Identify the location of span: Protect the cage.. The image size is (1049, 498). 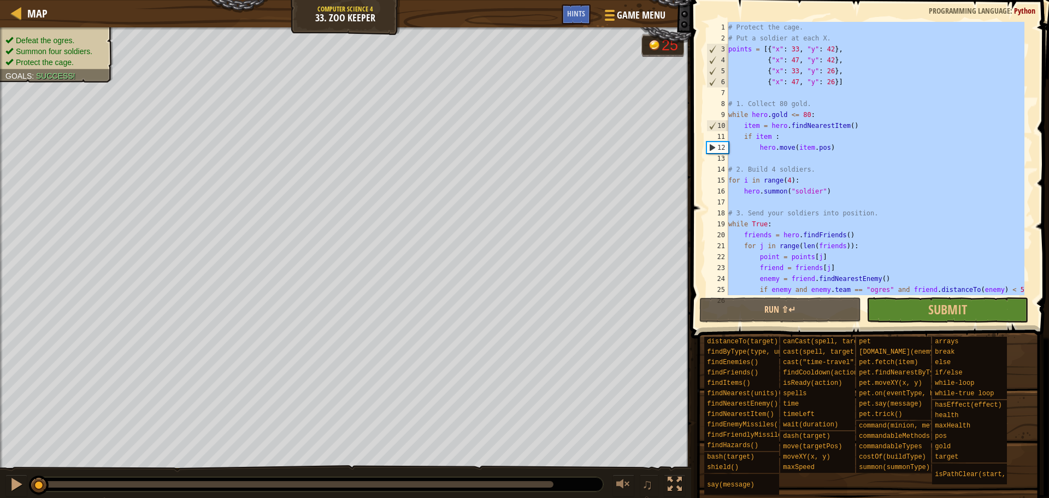
(45, 62).